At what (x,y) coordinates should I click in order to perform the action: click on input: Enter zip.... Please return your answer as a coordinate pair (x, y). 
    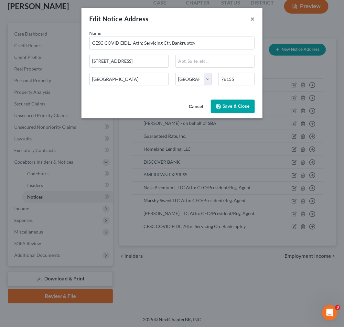
    Looking at the image, I should click on (236, 79).